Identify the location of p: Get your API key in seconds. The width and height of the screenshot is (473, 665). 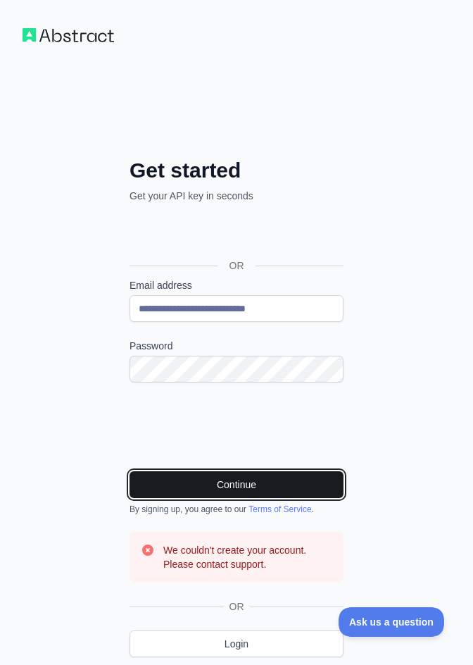
(237, 196).